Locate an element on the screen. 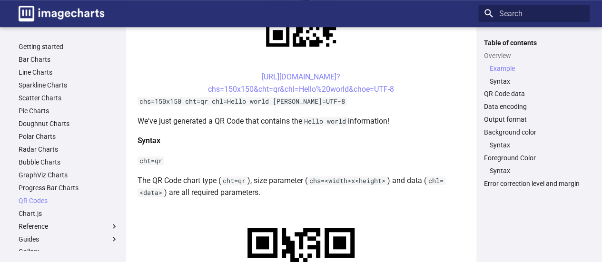 The width and height of the screenshot is (602, 262). a: Background color is located at coordinates (534, 132).